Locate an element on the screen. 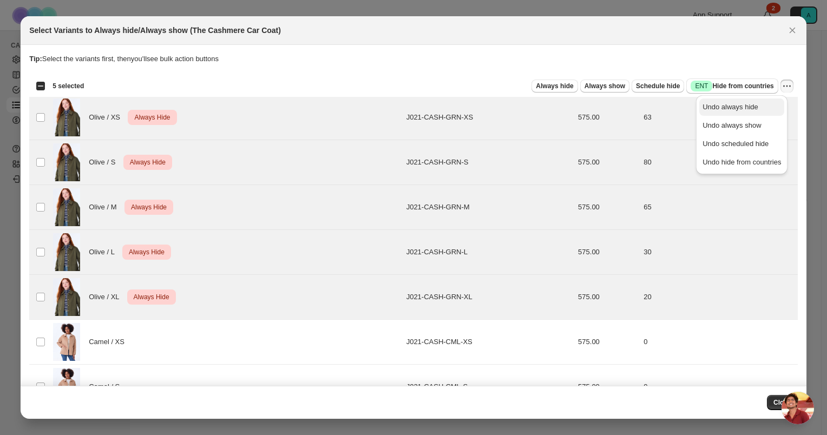  button: More actions is located at coordinates (787, 86).